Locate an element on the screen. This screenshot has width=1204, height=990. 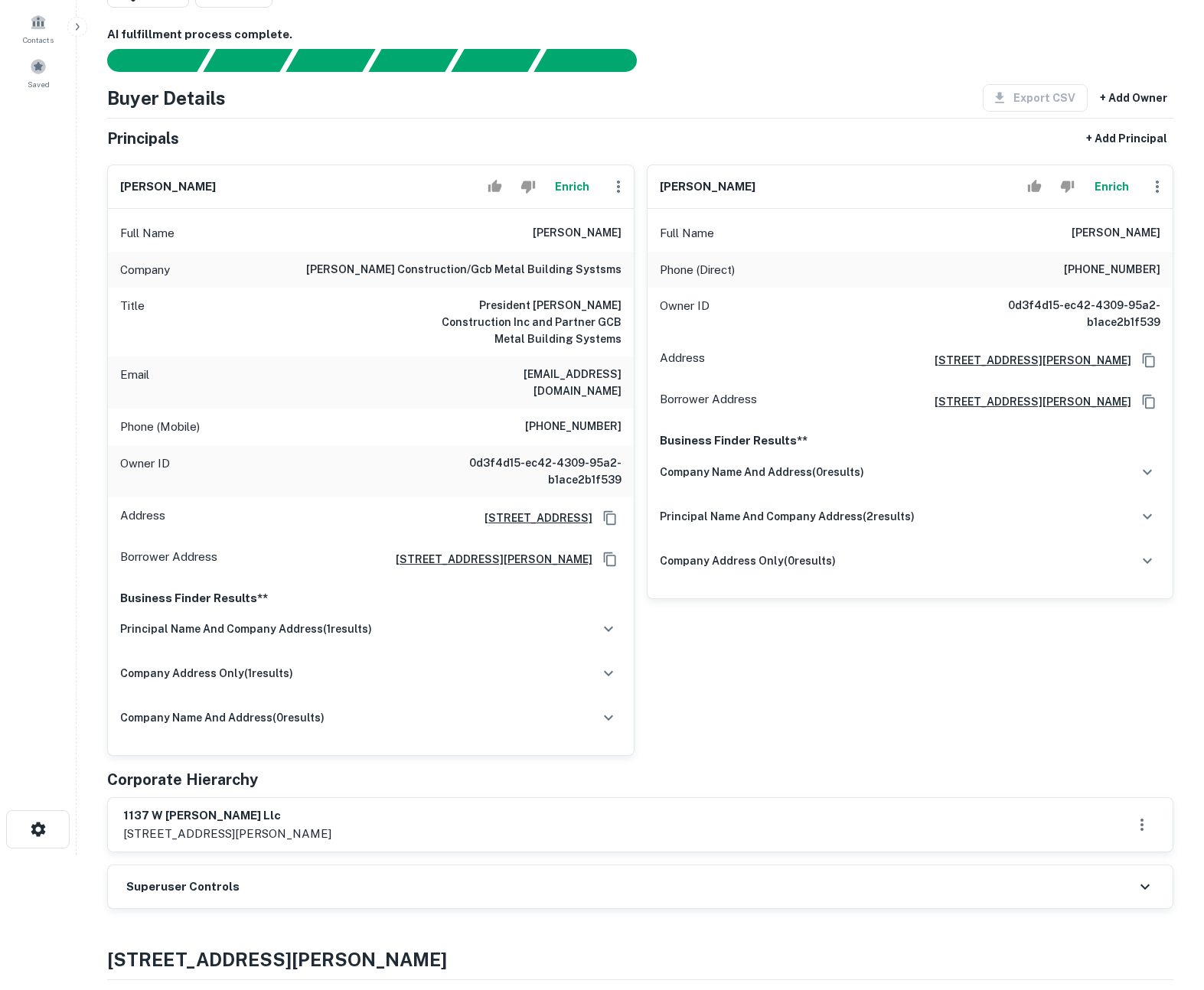
div: Contacts is located at coordinates (38, 28).